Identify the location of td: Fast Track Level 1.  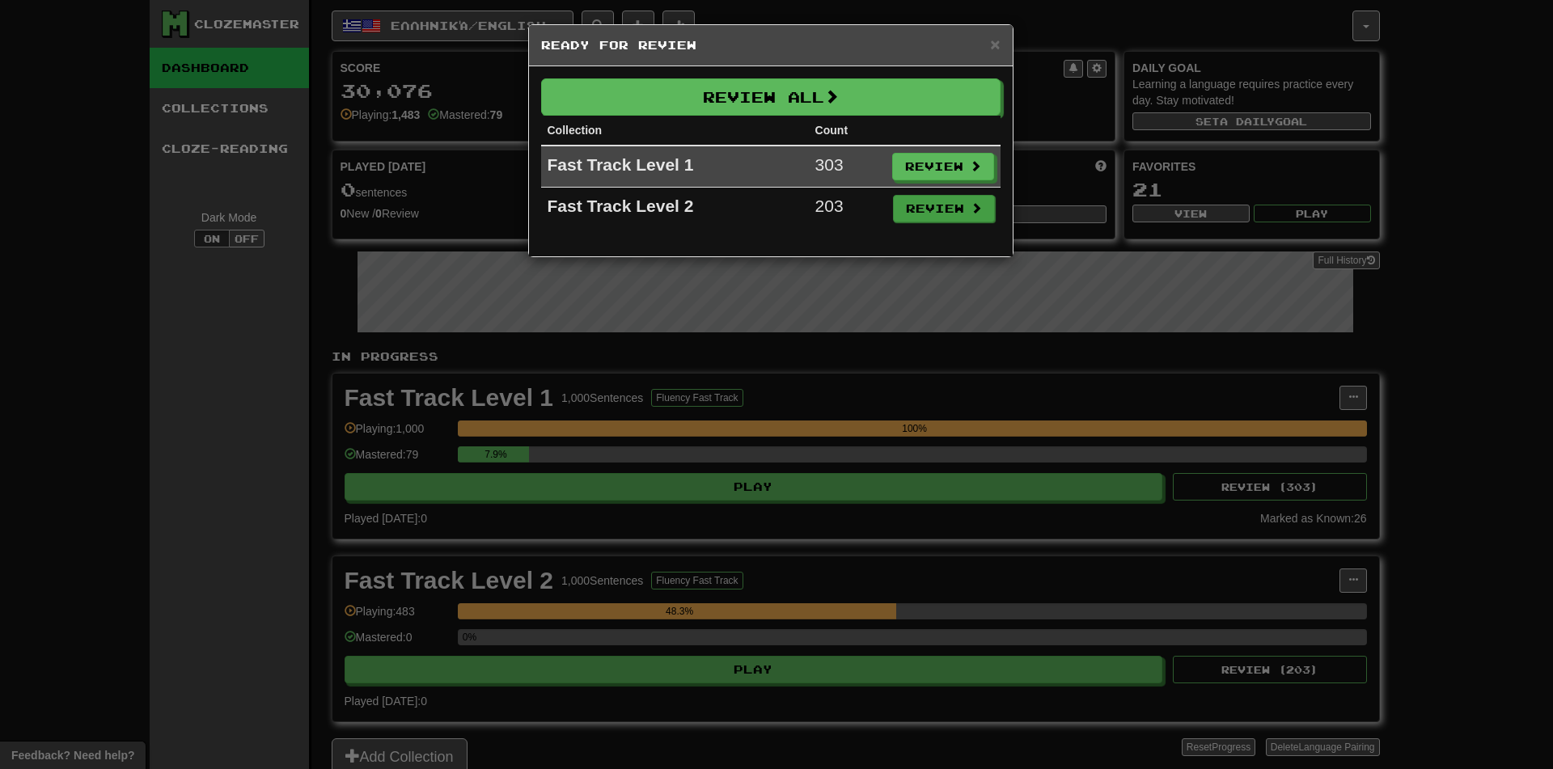
(675, 167).